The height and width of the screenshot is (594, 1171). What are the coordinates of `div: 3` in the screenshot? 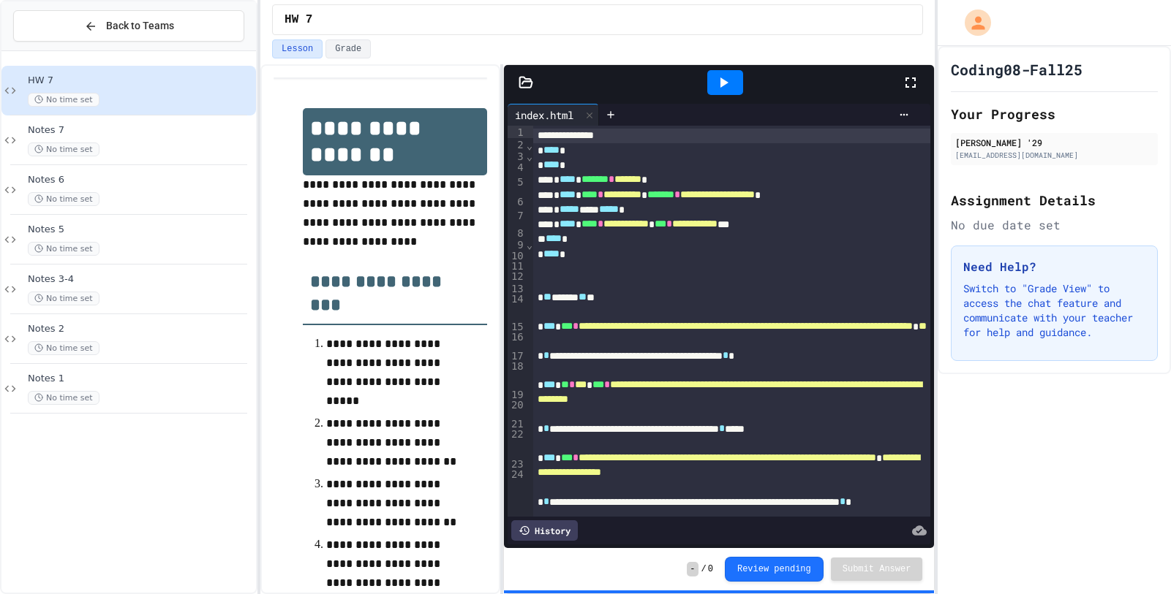 It's located at (516, 155).